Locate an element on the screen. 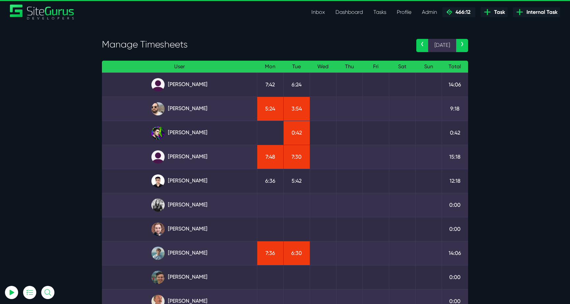 This screenshot has width=570, height=304. th: Thu is located at coordinates (349, 67).